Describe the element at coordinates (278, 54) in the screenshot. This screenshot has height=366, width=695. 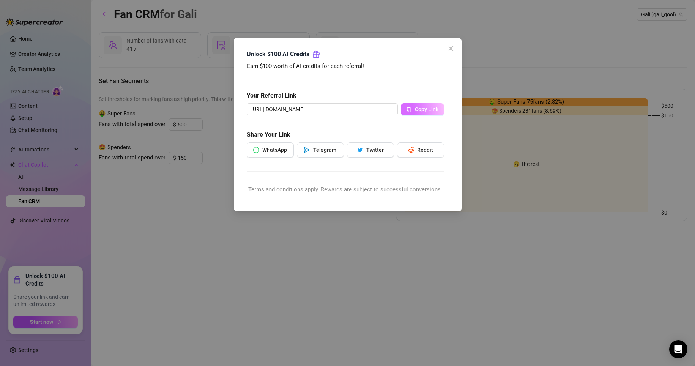
I see `strong: Unlock $100 AI Credits` at that location.